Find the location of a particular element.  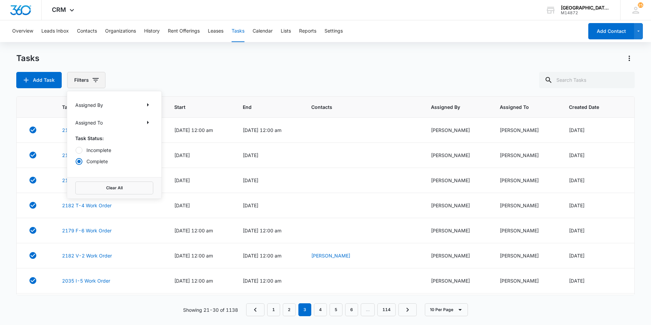

a: Previous Page is located at coordinates (255, 309).